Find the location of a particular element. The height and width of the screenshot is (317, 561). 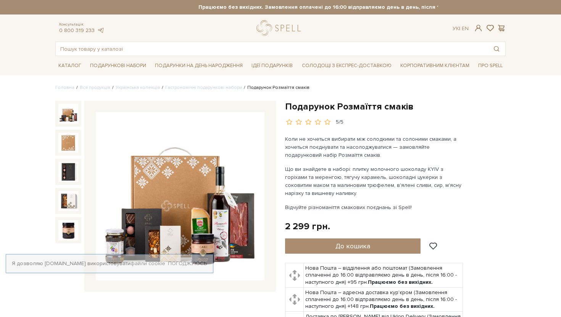

span: Подарунки на День народження is located at coordinates (199, 66).